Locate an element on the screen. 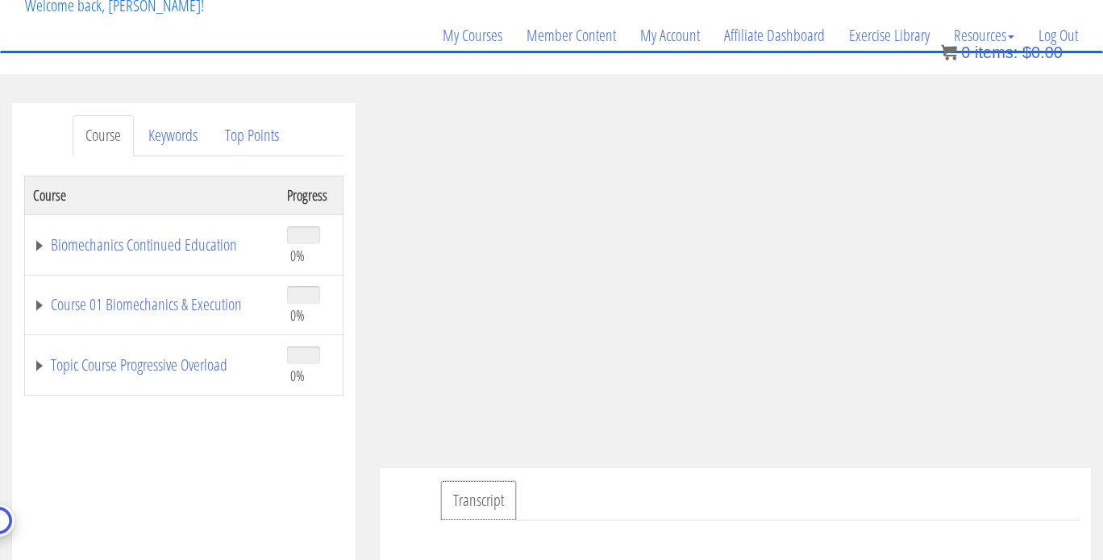 Image resolution: width=1103 pixels, height=560 pixels. a: Biomechanics Continued Education is located at coordinates (152, 245).